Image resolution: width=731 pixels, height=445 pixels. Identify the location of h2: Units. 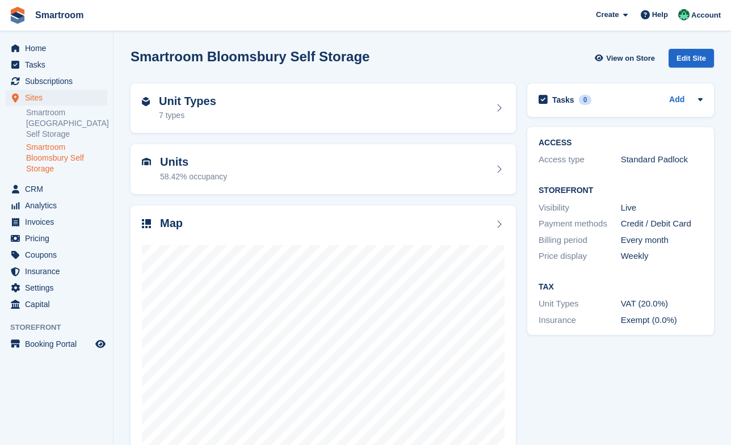
(193, 162).